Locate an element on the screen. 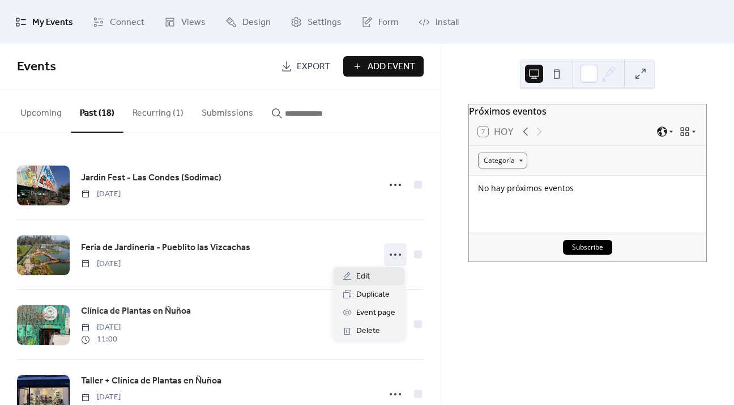  a: Add Event is located at coordinates (384, 66).